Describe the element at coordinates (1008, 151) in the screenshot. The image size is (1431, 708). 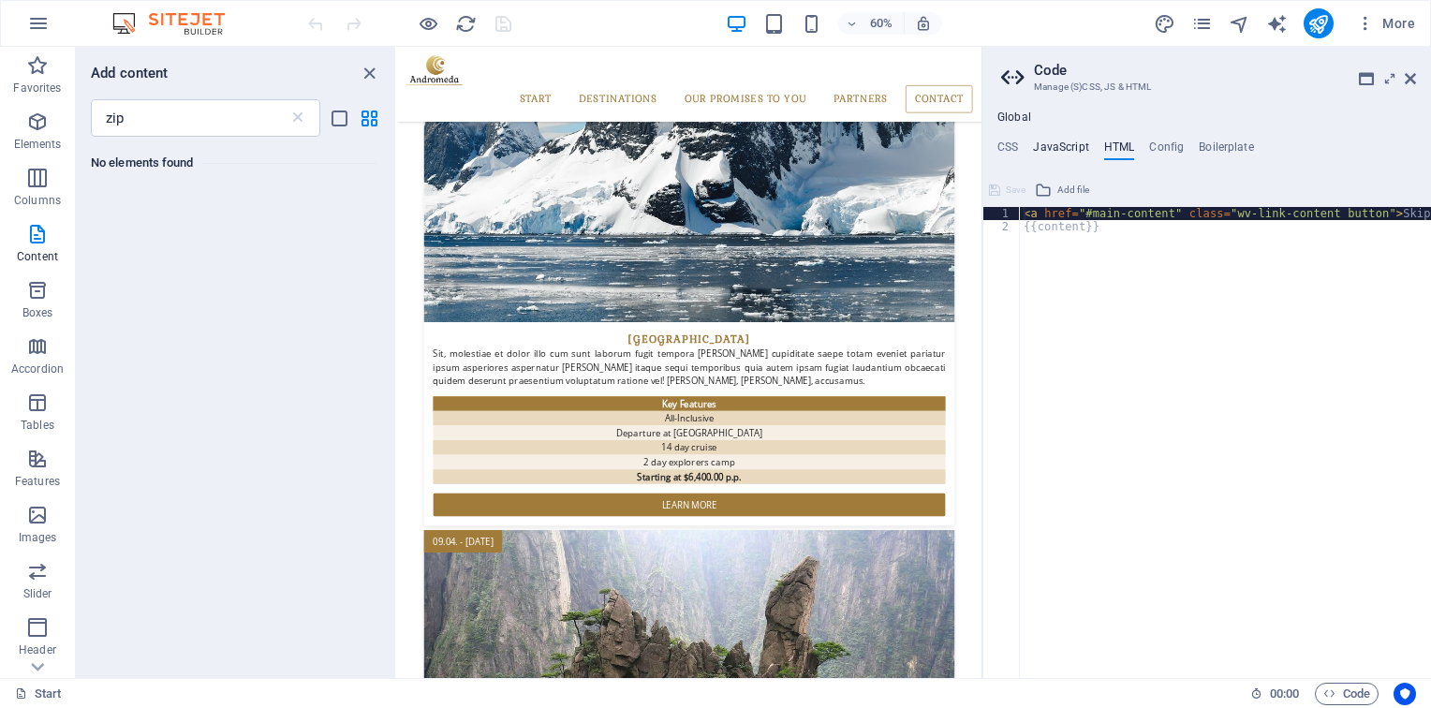
I see `h4: CSS` at that location.